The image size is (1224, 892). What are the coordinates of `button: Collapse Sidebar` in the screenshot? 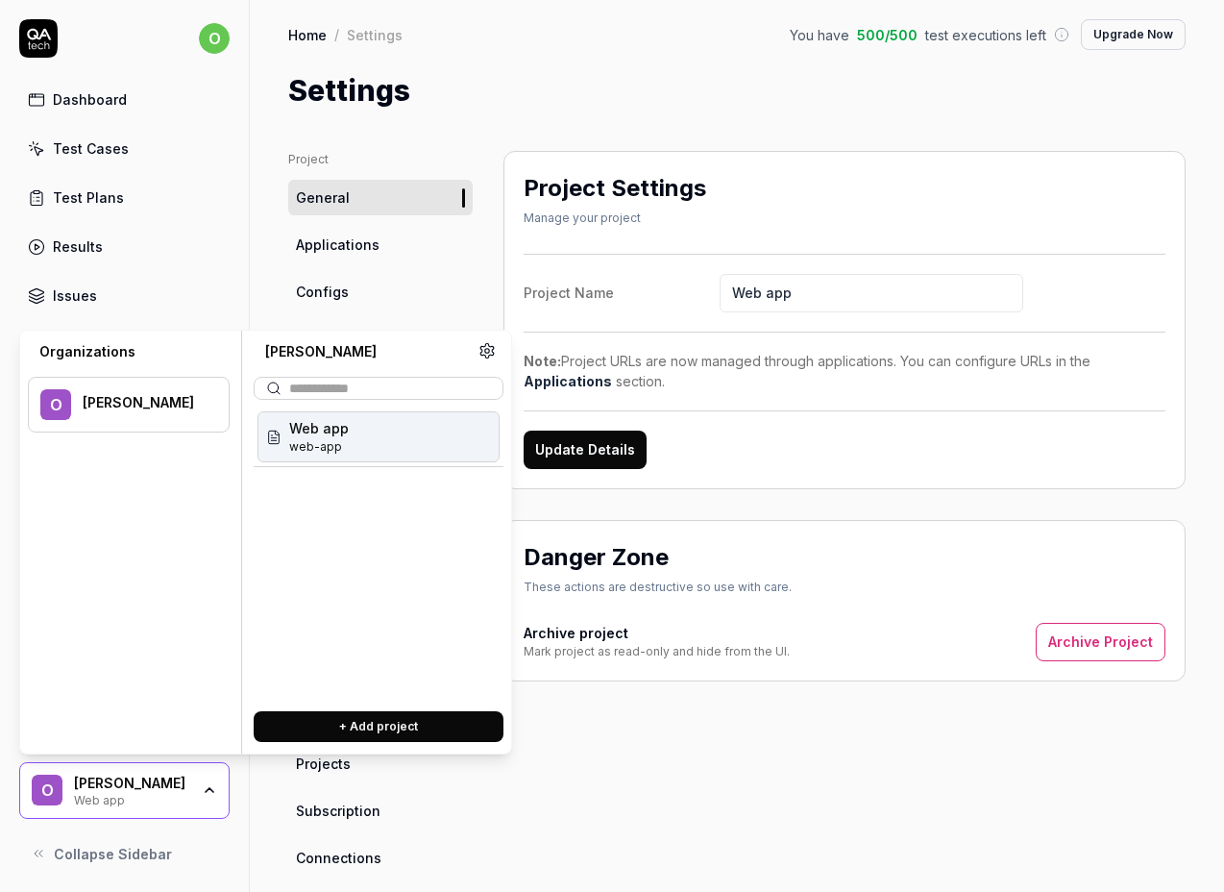 It's located at (124, 853).